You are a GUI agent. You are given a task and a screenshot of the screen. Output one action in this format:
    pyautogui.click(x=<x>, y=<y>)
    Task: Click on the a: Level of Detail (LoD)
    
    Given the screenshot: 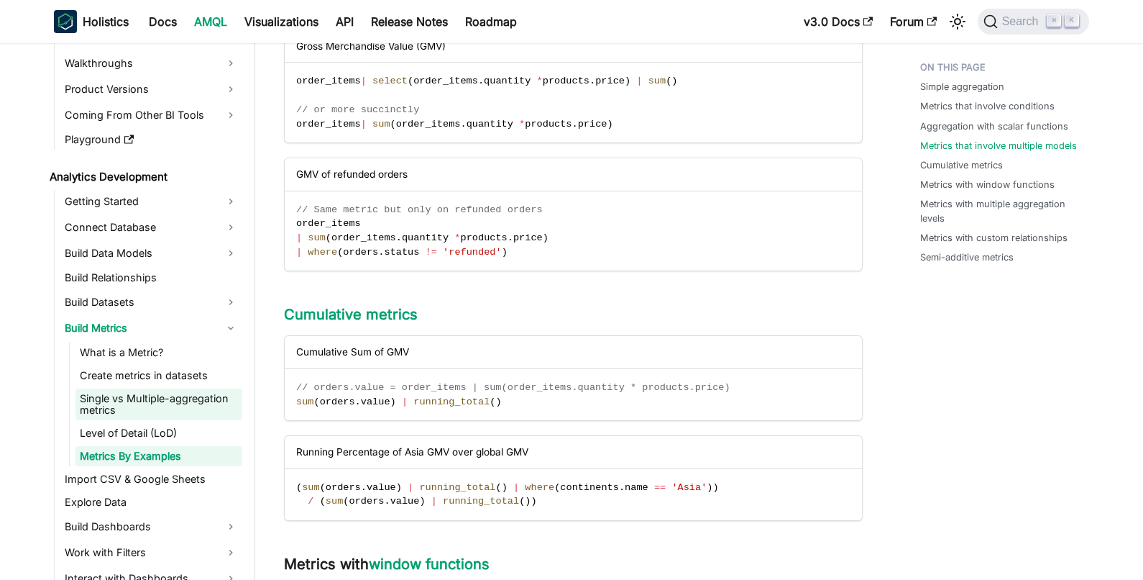 What is the action you would take?
    pyautogui.click(x=159, y=433)
    